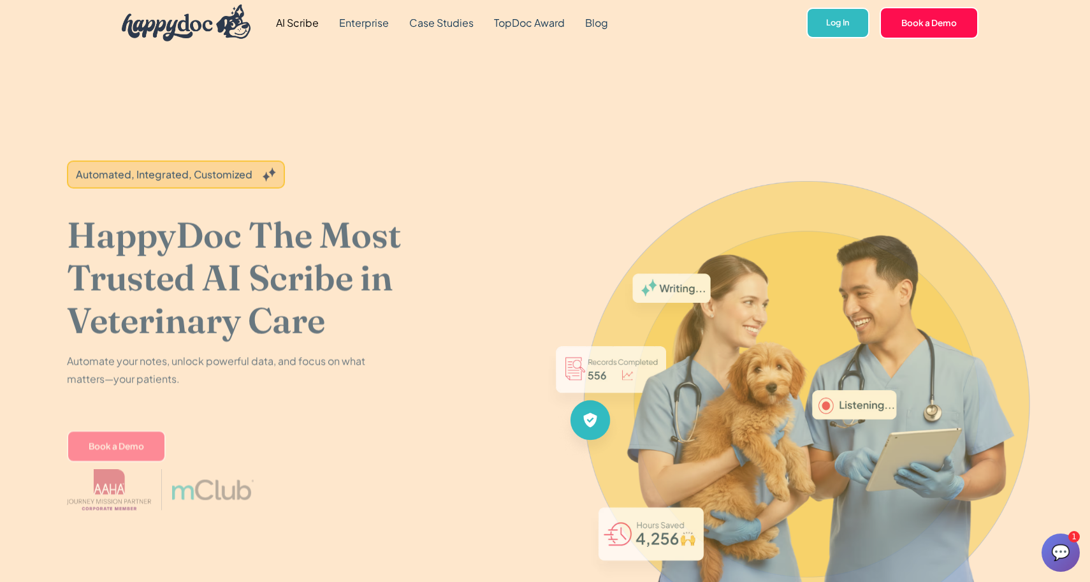  Describe the element at coordinates (213, 490) in the screenshot. I see `img: mclub logo` at that location.